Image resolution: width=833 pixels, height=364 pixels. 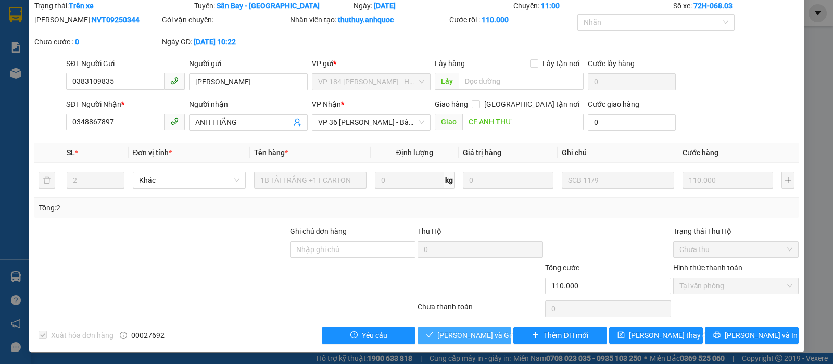 What do you see at coordinates (550, 6) in the screenshot?
I see `b: 11:00` at bounding box center [550, 6].